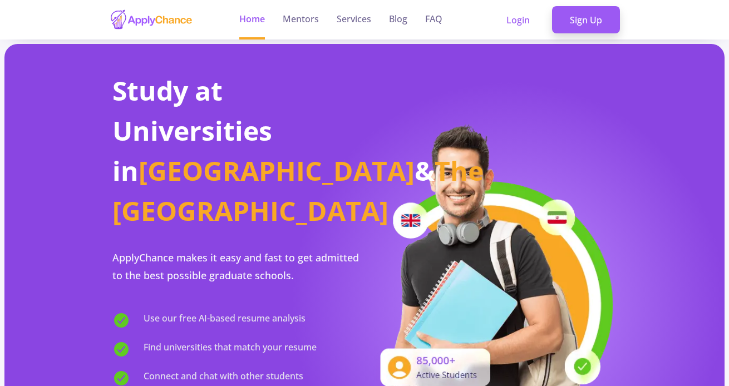 The width and height of the screenshot is (729, 386). Describe the element at coordinates (230, 350) in the screenshot. I see `span: Find universities that match your resume` at that location.